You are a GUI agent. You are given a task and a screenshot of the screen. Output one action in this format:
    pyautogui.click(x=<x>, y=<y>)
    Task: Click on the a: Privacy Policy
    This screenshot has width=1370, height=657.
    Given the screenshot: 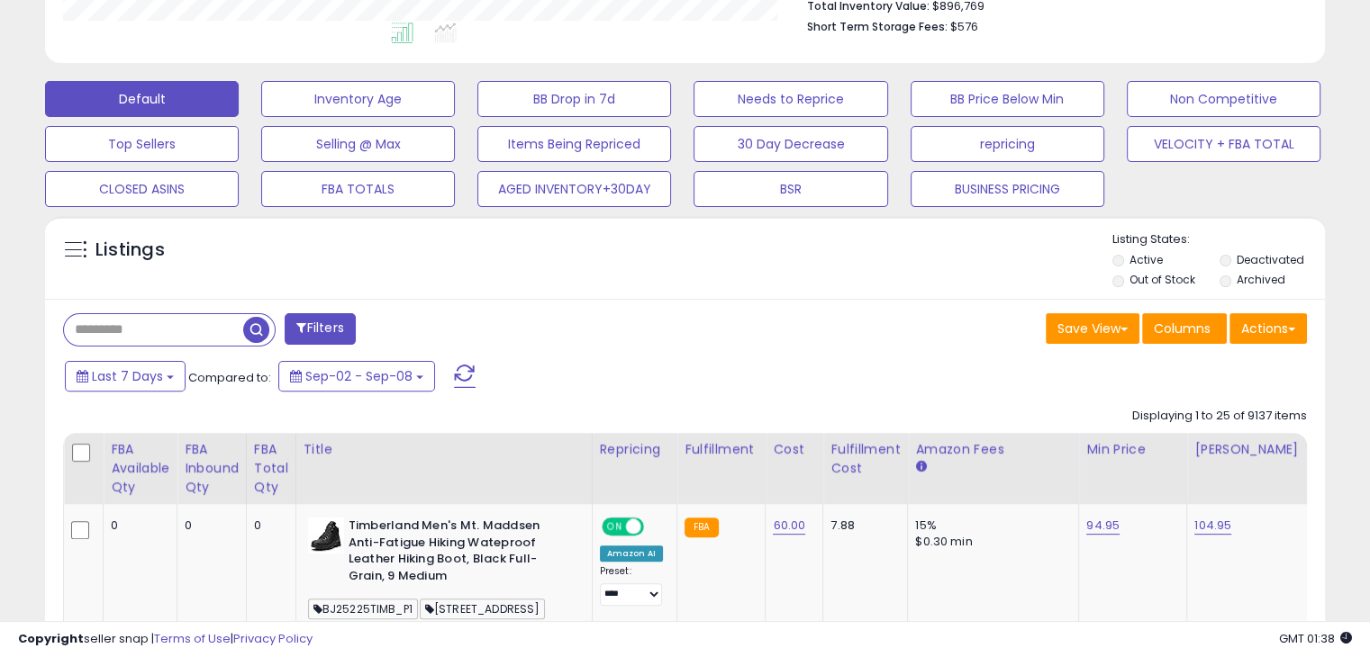 What is the action you would take?
    pyautogui.click(x=273, y=639)
    